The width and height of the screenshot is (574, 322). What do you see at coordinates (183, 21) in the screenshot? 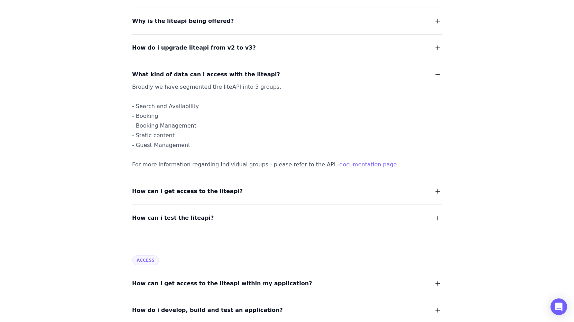
I see `span: Why is the liteapi being offered?` at bounding box center [183, 21].